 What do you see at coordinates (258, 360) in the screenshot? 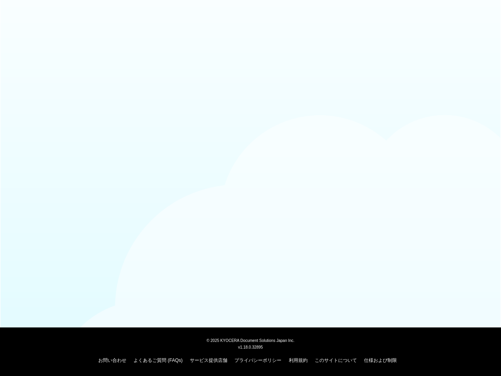
I see `a: プライバシーポリシー` at bounding box center [258, 360].